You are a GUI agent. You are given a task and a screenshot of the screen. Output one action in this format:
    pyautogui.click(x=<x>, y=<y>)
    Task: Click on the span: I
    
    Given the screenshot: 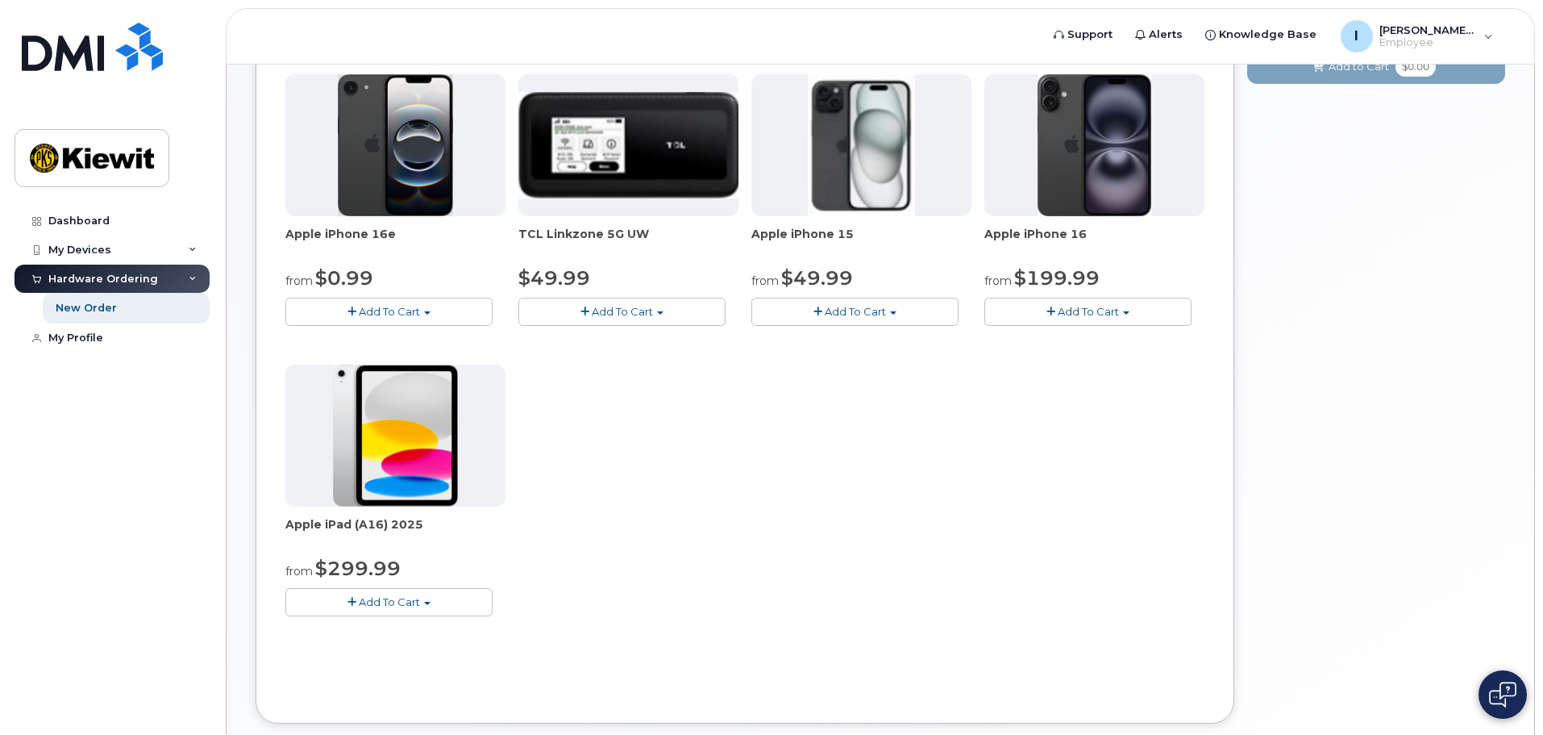 What is the action you would take?
    pyautogui.click(x=1356, y=36)
    